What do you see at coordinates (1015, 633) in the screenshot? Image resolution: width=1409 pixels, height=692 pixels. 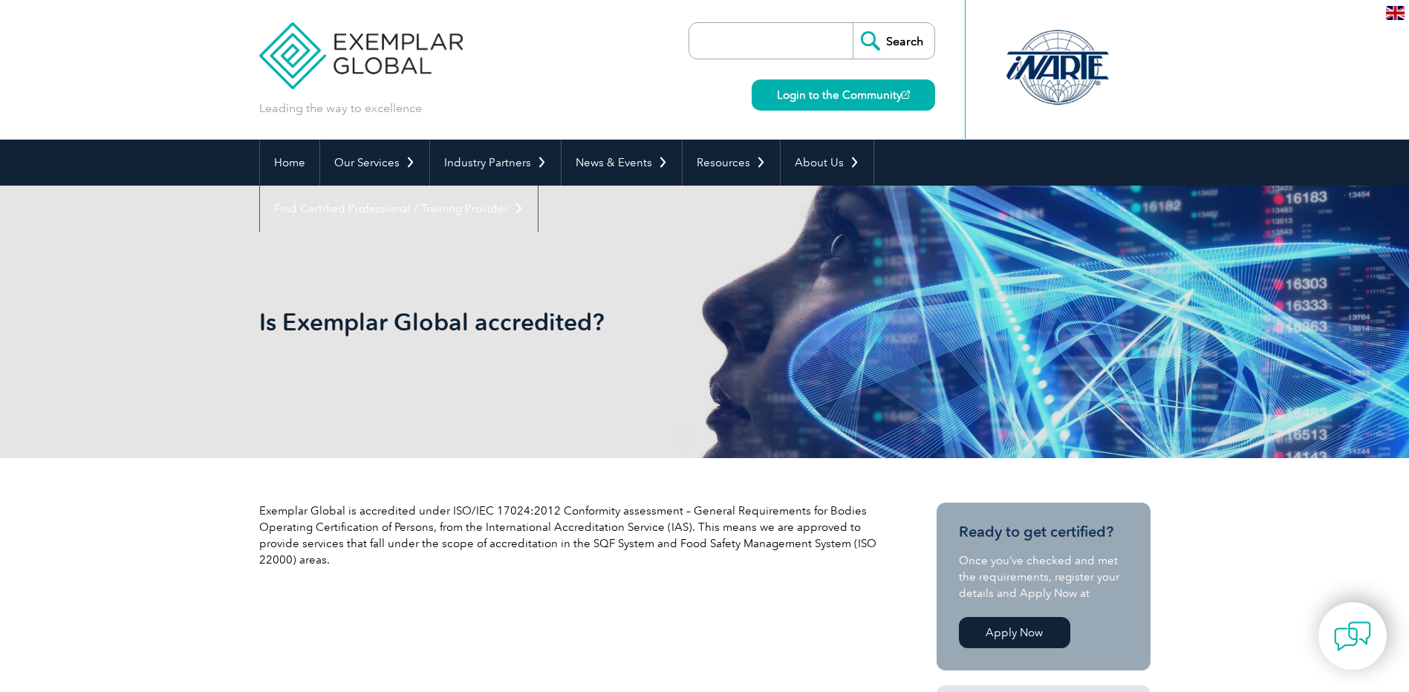 I see `a: Apply Now` at bounding box center [1015, 633].